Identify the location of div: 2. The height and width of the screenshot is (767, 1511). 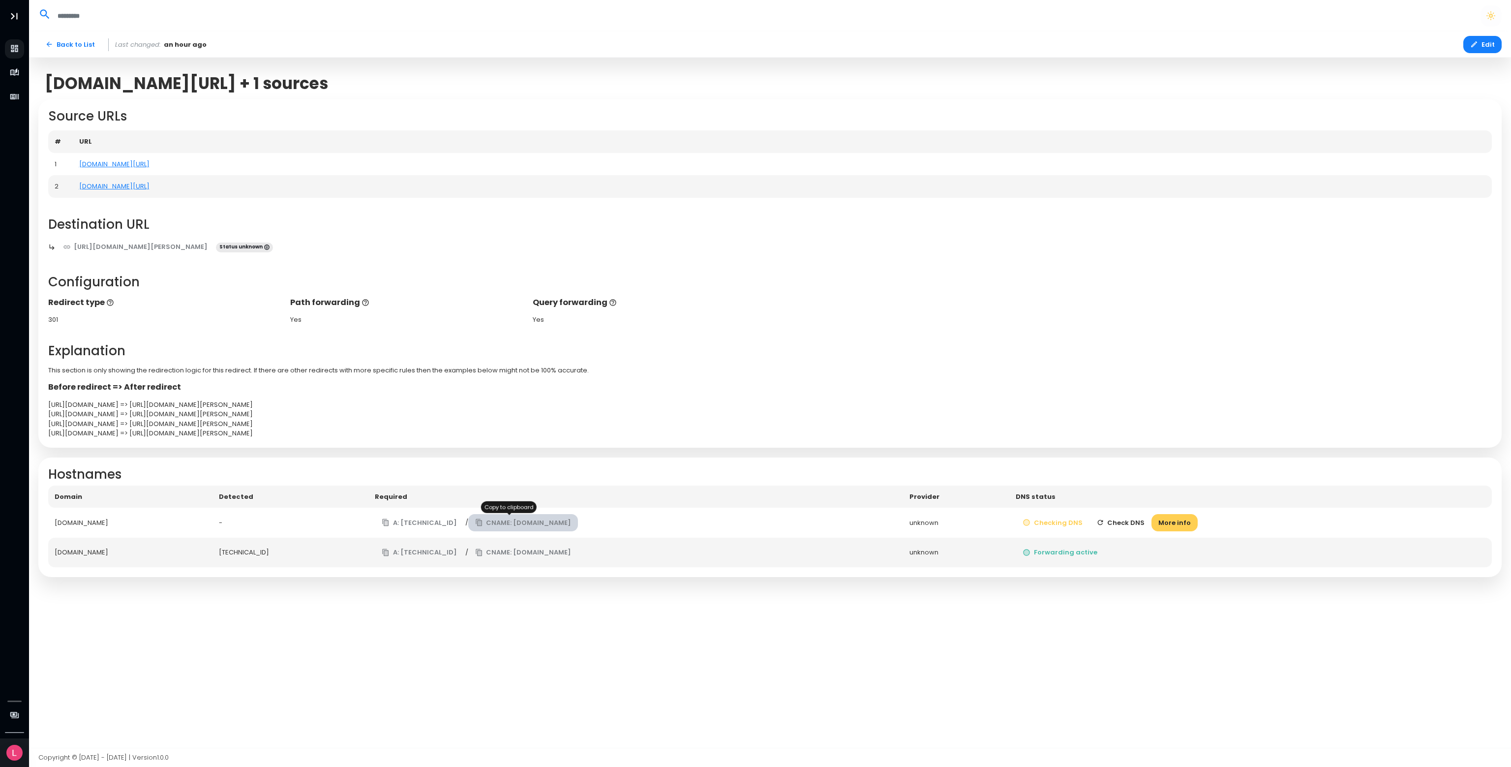
(61, 186).